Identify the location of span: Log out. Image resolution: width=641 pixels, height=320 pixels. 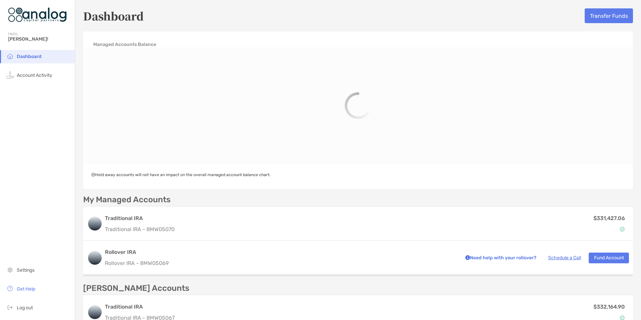
(25, 307).